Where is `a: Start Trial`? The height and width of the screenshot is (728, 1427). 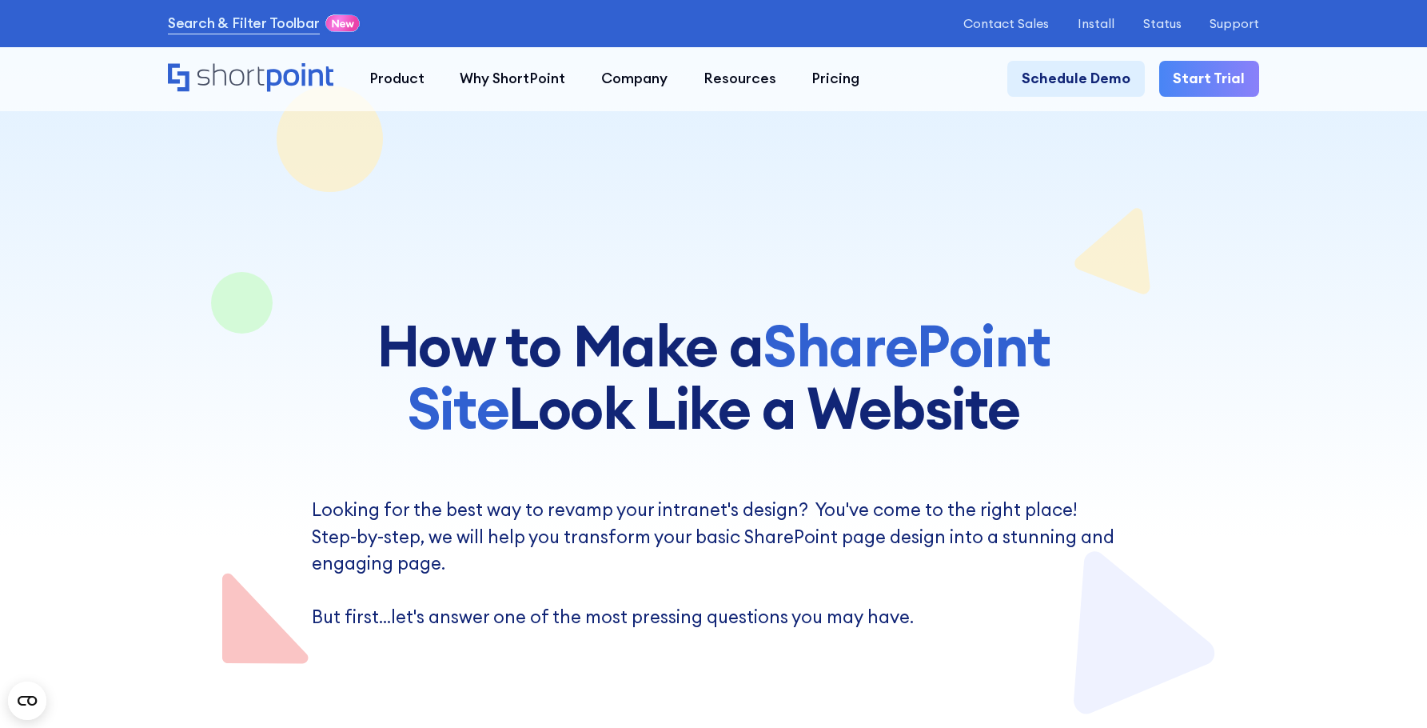
a: Start Trial is located at coordinates (1210, 78).